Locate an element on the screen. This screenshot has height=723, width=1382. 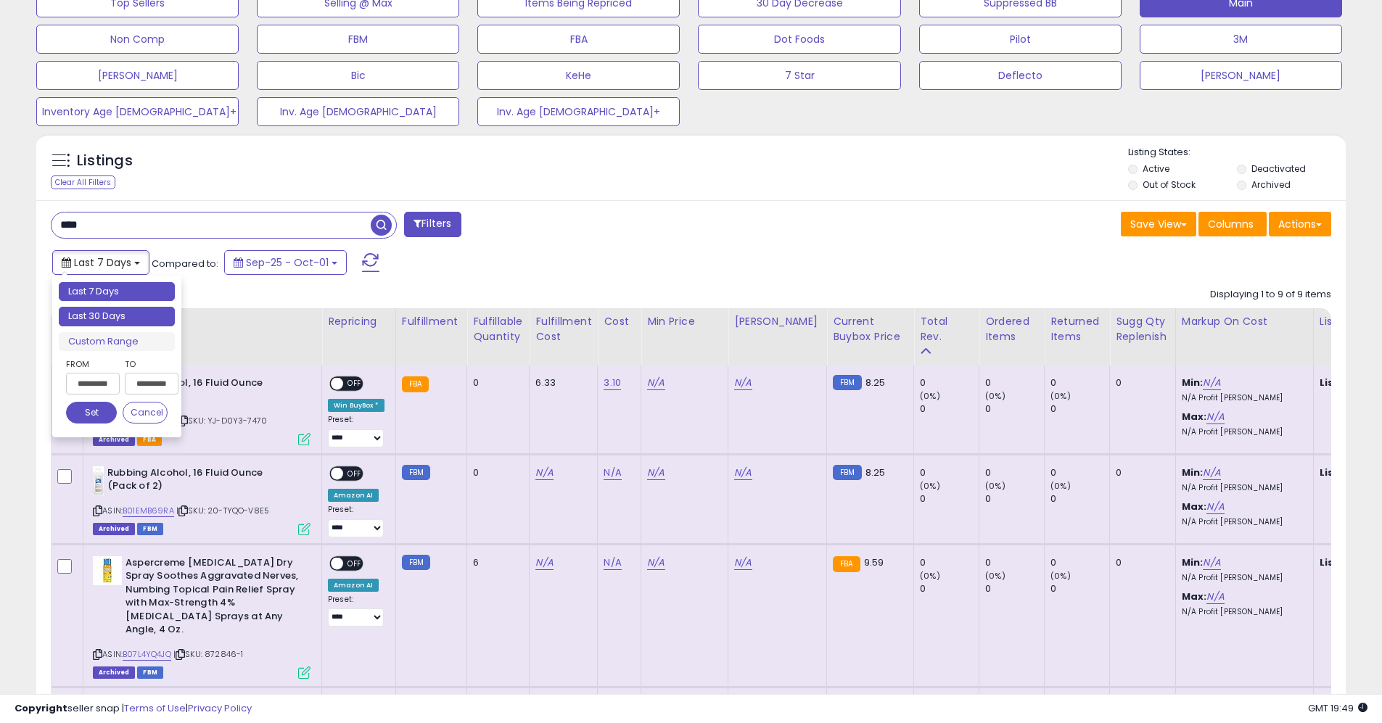
div: Fulfillable Quantity is located at coordinates (498, 329).